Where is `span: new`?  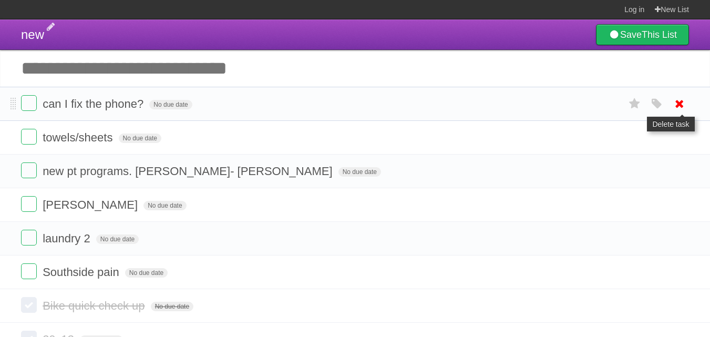
span: new is located at coordinates (33, 34).